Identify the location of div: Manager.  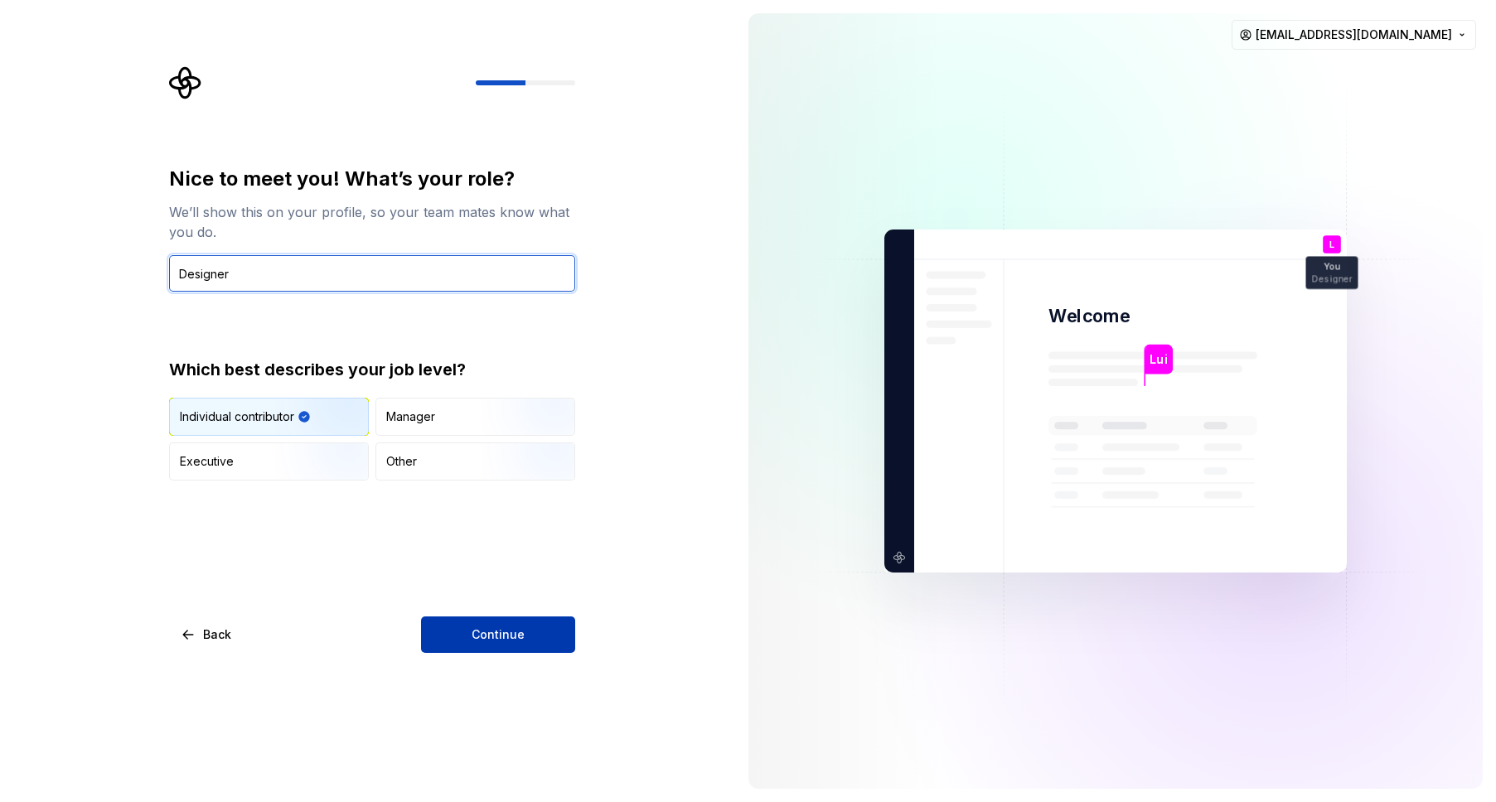
(410, 417).